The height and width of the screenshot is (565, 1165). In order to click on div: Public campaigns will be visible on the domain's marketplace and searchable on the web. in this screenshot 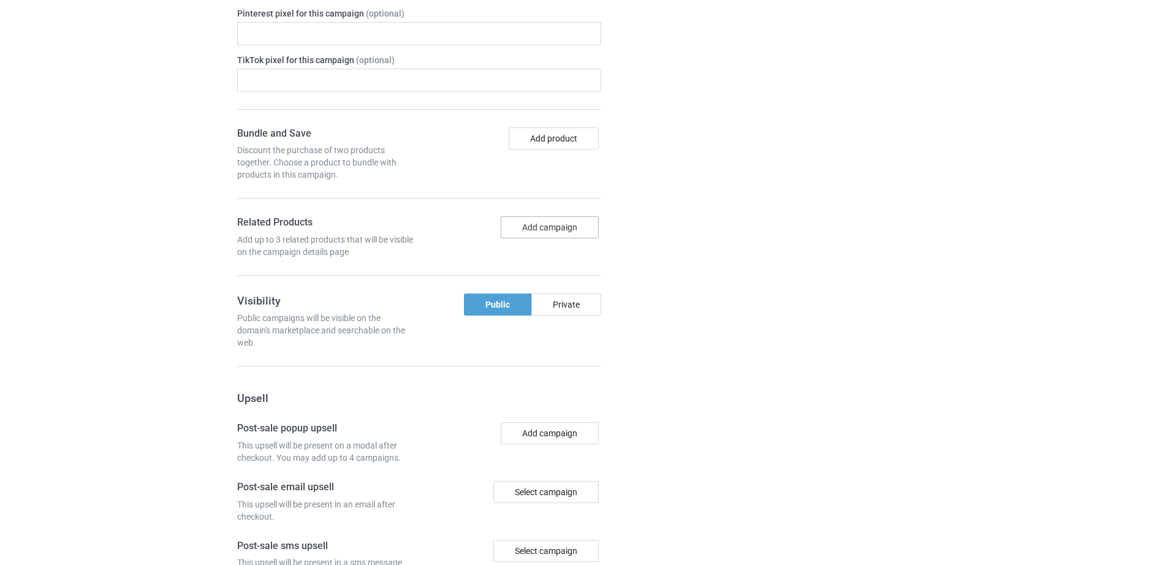, I will do `click(326, 330)`.